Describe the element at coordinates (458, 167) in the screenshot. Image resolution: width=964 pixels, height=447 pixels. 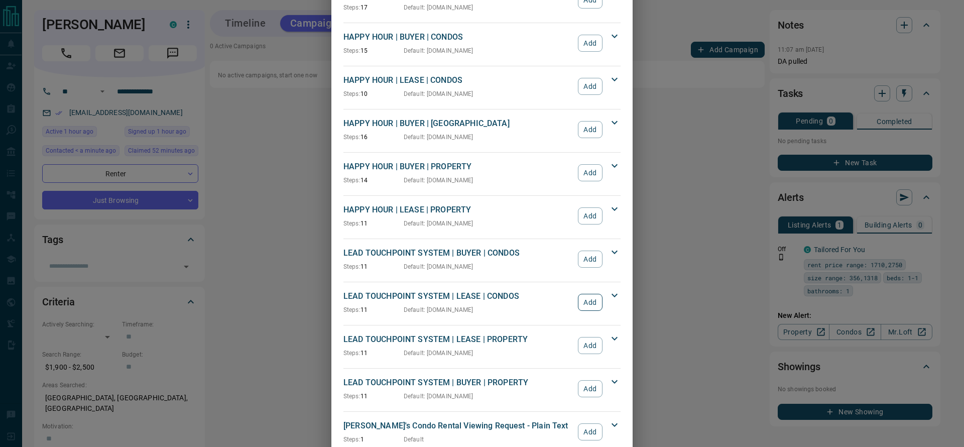
I see `p: HAPPY HOUR | BUYER | PROPERTY` at that location.